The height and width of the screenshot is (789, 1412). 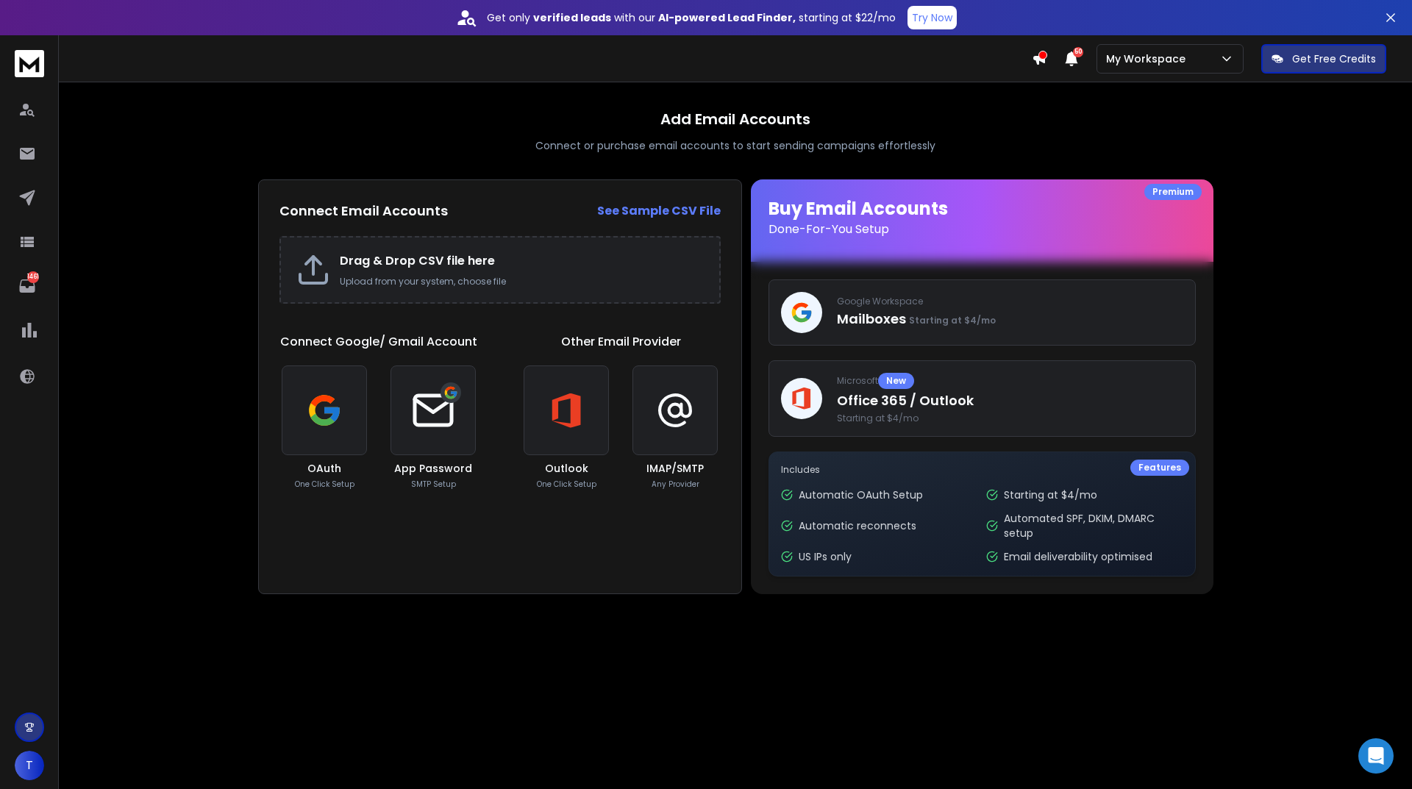 What do you see at coordinates (1160, 468) in the screenshot?
I see `div: Features` at bounding box center [1160, 468].